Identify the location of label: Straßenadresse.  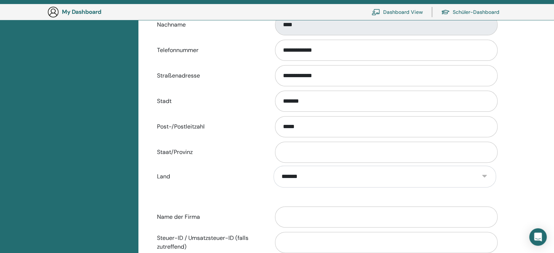
(210, 76).